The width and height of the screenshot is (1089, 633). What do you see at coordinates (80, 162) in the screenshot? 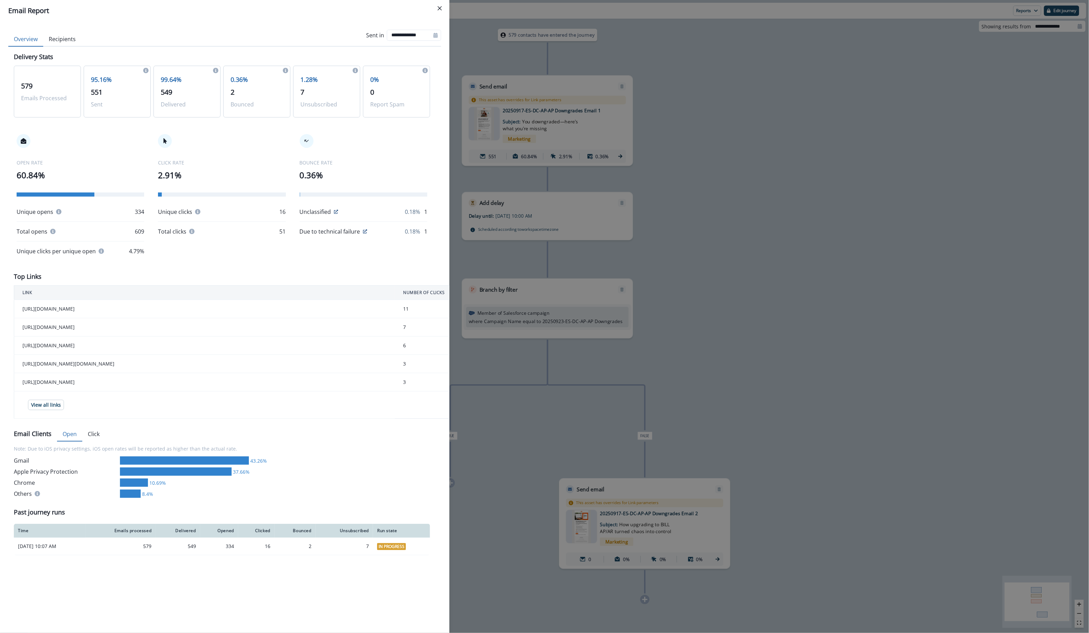
I see `p: OPEN RATE` at bounding box center [80, 162].